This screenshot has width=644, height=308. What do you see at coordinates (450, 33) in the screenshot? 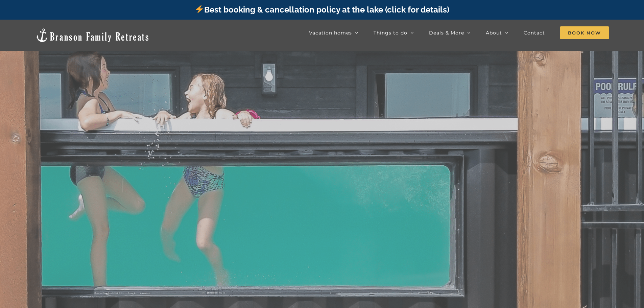
I see `a: Deals & More` at bounding box center [450, 33].